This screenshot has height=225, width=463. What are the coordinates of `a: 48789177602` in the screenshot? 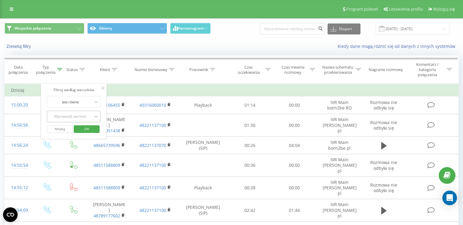 It's located at (107, 215).